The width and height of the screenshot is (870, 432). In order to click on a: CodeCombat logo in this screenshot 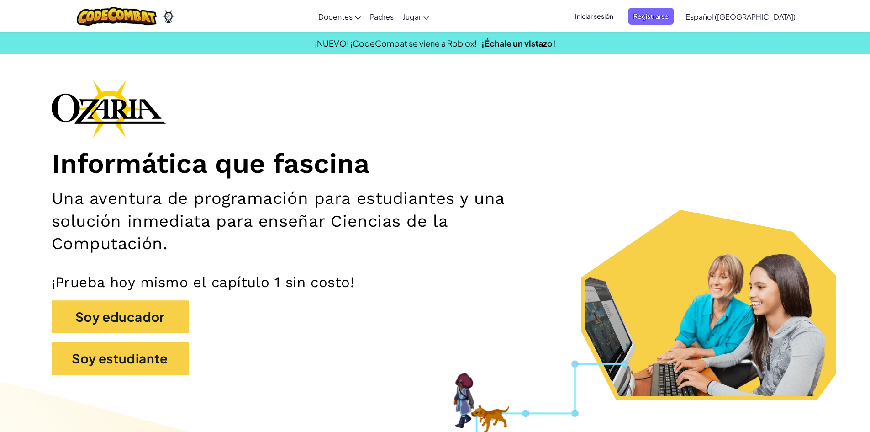, I will do `click(117, 16)`.